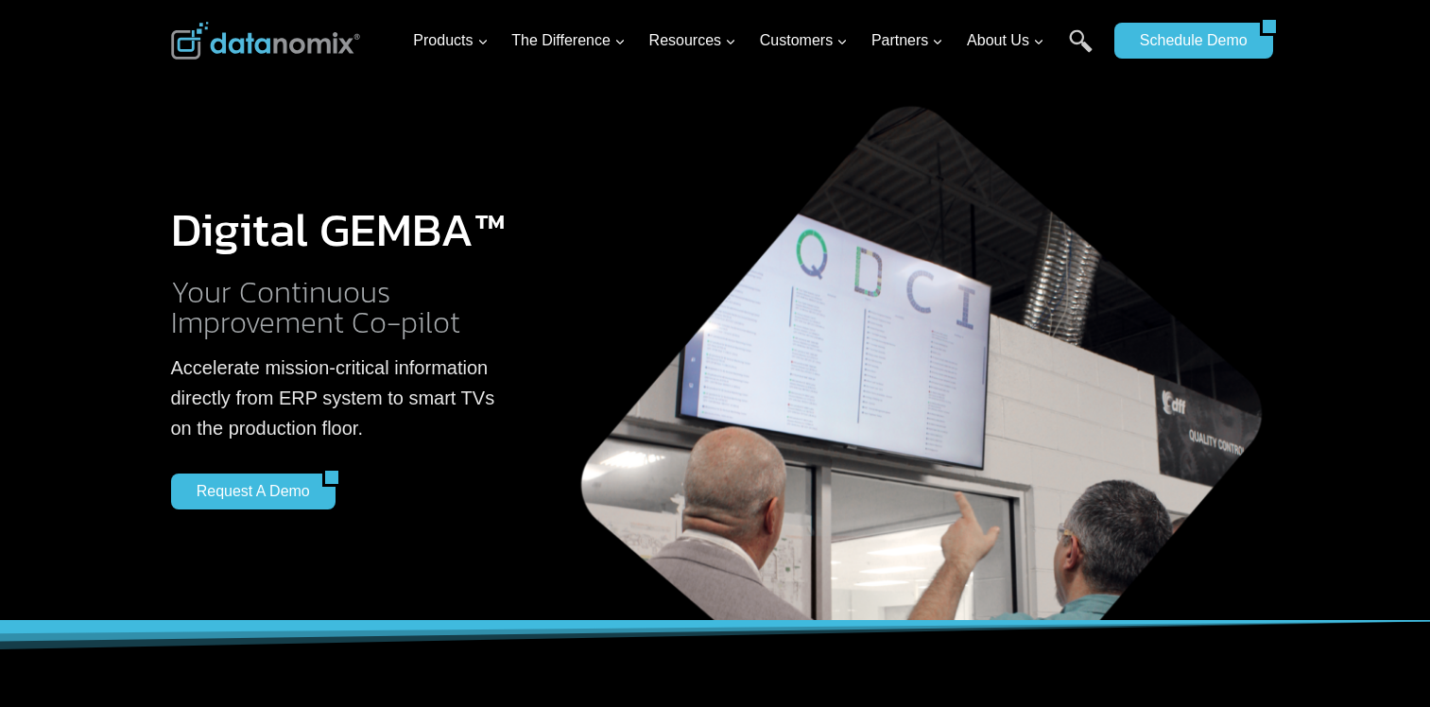 The height and width of the screenshot is (707, 1430). What do you see at coordinates (1080, 50) in the screenshot?
I see `a: Search` at bounding box center [1080, 50].